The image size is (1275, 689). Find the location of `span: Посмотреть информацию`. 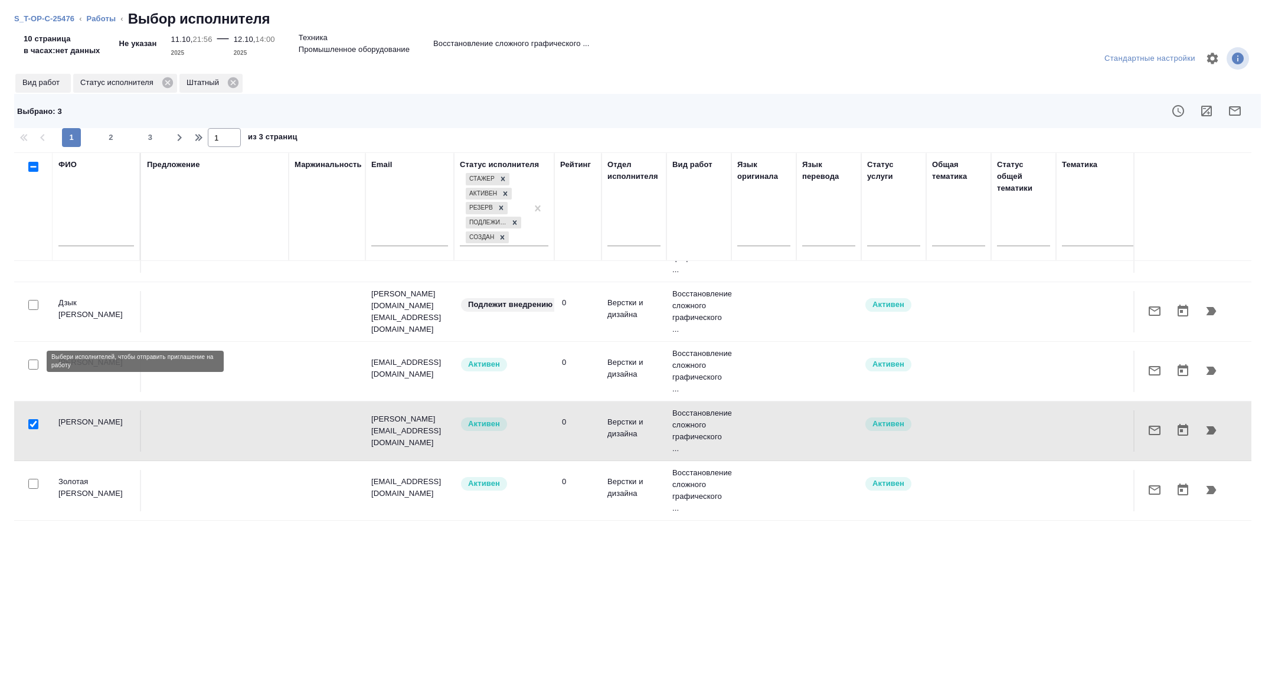

span: Посмотреть информацию is located at coordinates (1239, 58).